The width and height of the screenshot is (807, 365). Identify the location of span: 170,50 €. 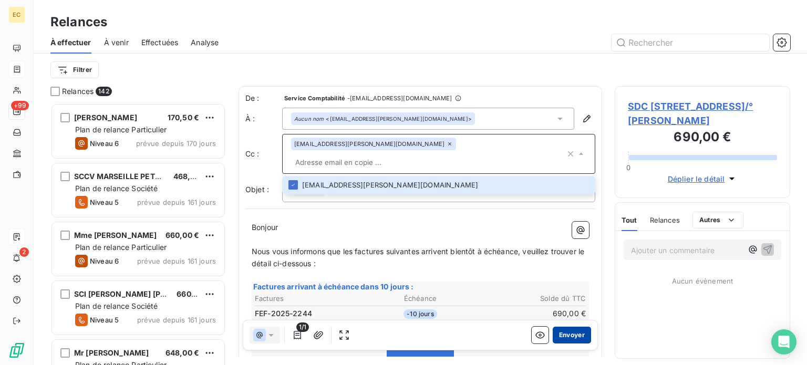
(183, 117).